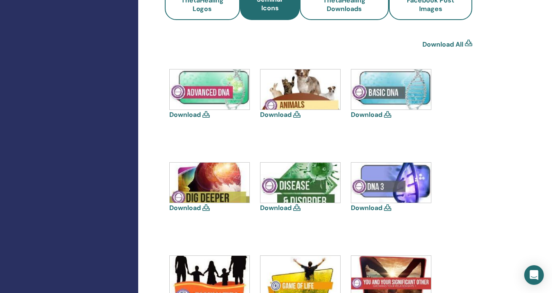  I want to click on img: dig-deeper.jpg, so click(209, 183).